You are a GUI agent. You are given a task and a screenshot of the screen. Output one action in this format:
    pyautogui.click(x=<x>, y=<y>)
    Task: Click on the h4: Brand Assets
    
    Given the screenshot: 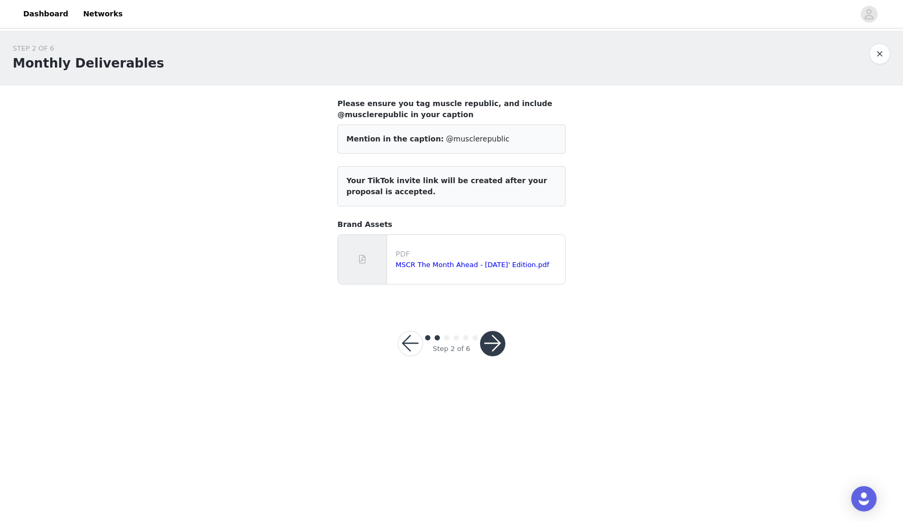 What is the action you would take?
    pyautogui.click(x=451, y=224)
    